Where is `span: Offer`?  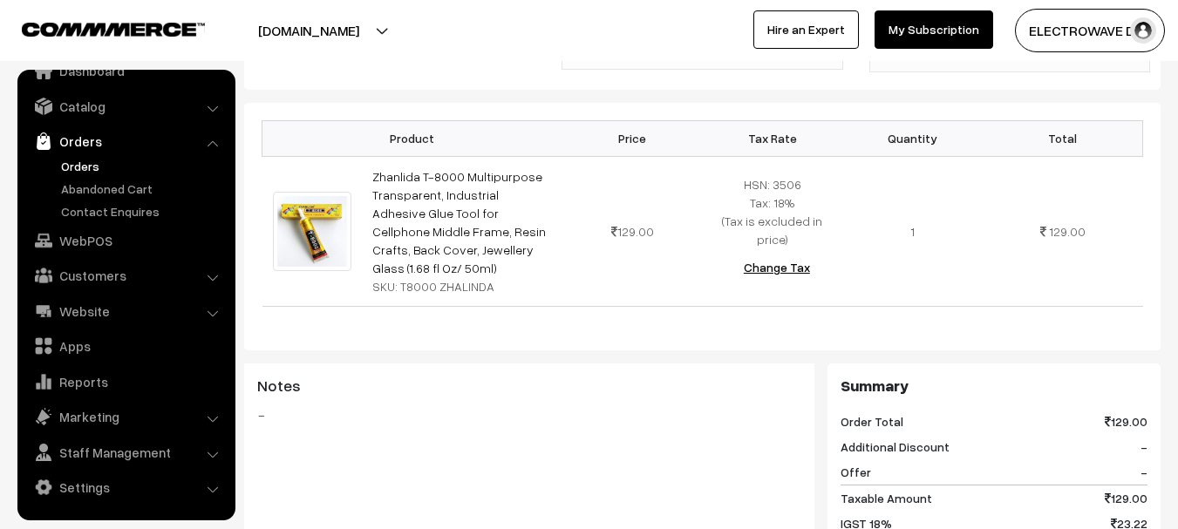
span: Offer is located at coordinates (855, 472).